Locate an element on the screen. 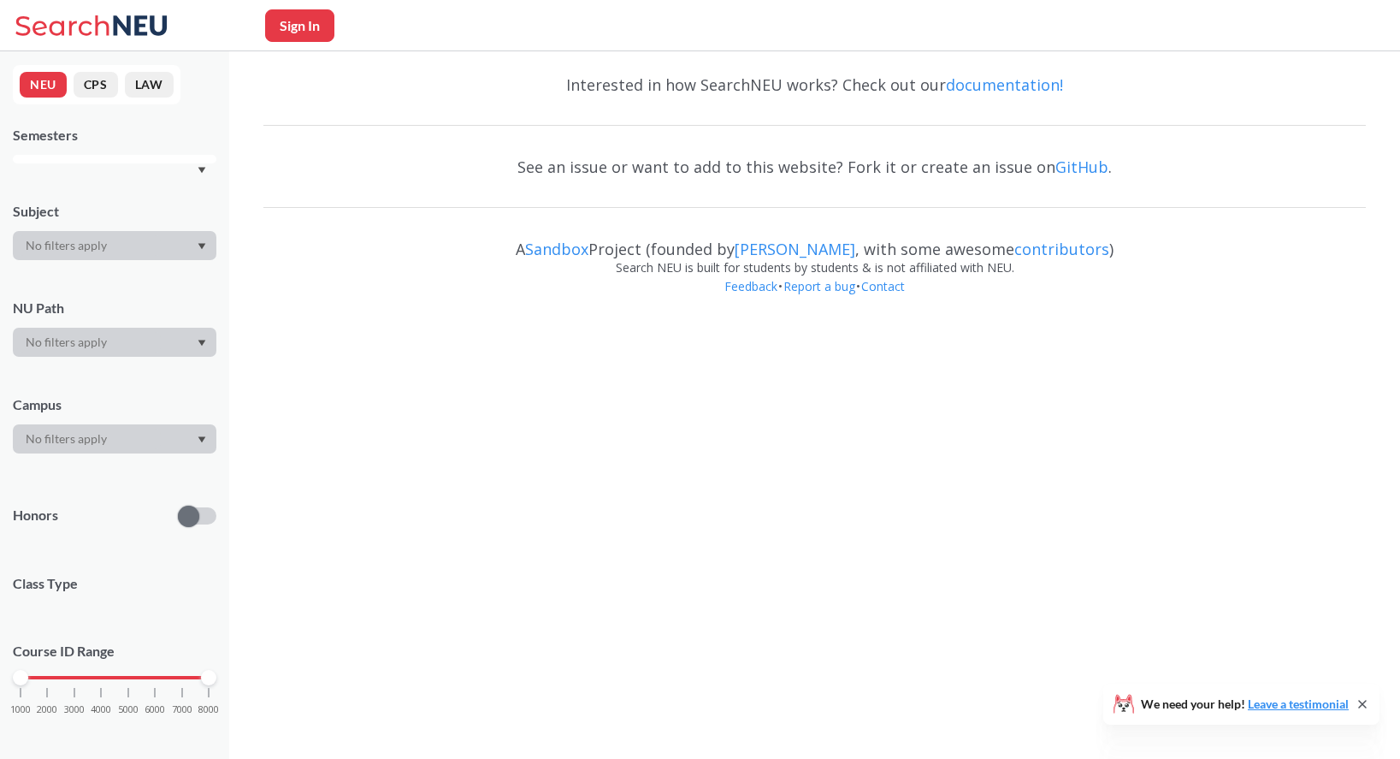 This screenshot has width=1400, height=759. span: 4000 is located at coordinates (101, 709).